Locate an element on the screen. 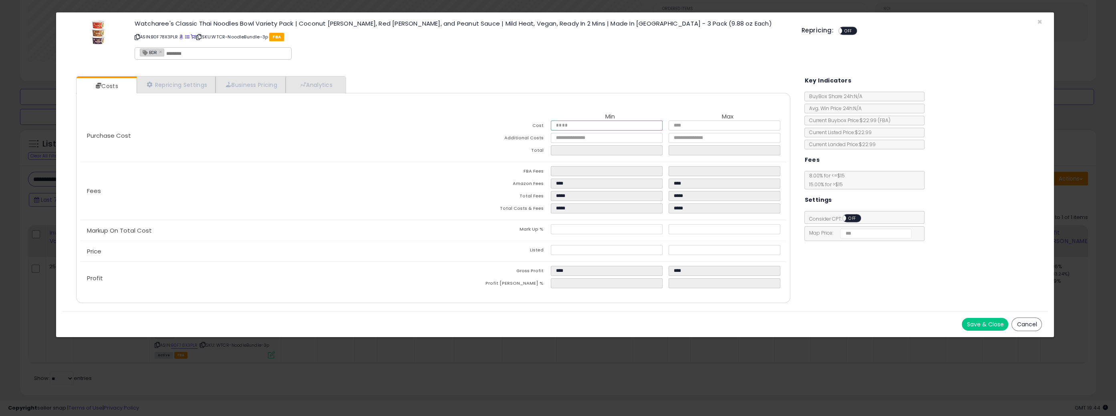 The image size is (1116, 416). button: Cancel is located at coordinates (1027, 325).